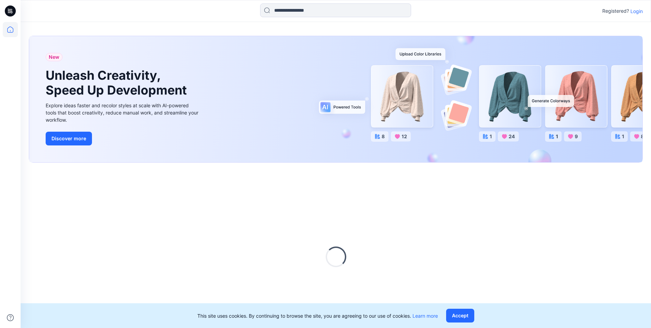 The width and height of the screenshot is (651, 328). I want to click on button: Accept, so click(461, 315).